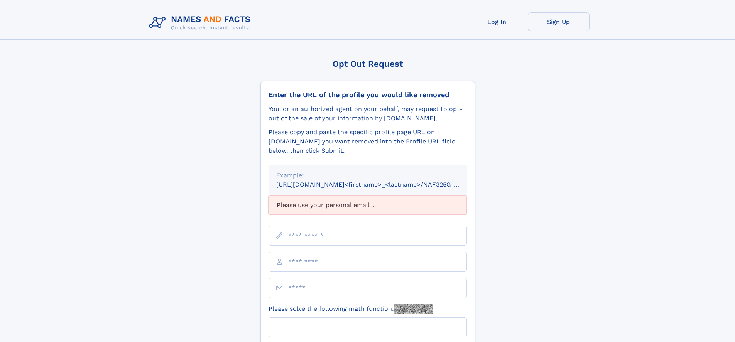  I want to click on label: Please solve the following math function:, so click(350, 309).